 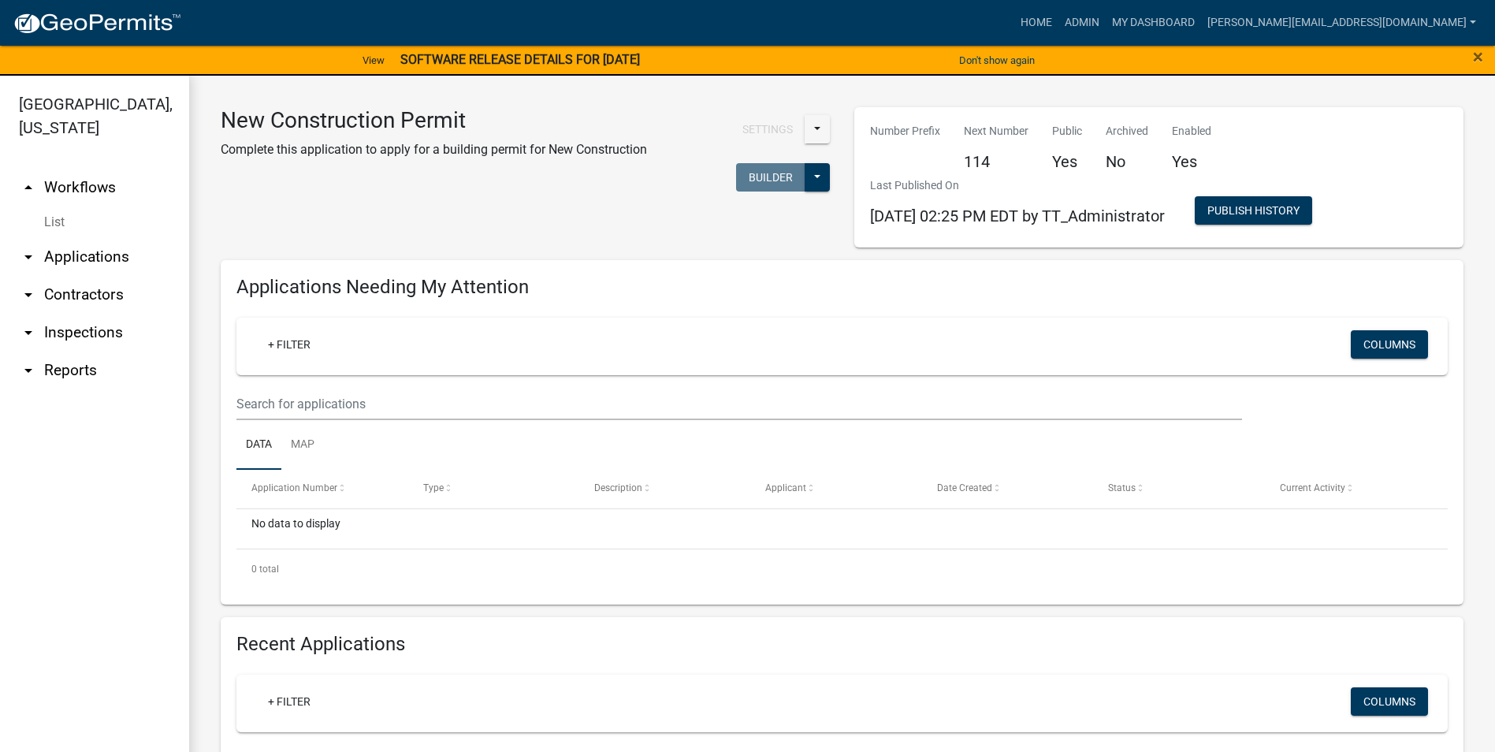 What do you see at coordinates (996, 131) in the screenshot?
I see `p: Next Number` at bounding box center [996, 131].